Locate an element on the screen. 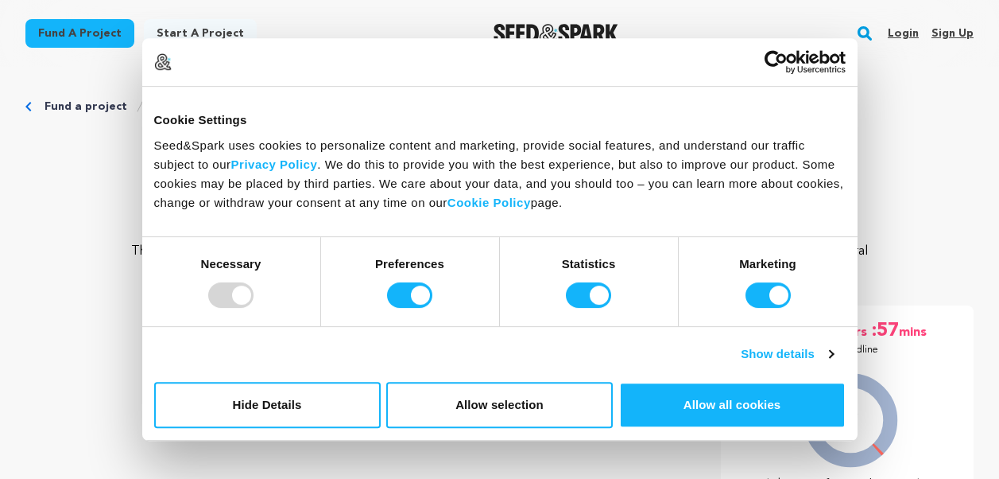  a: Start a project is located at coordinates (200, 33).